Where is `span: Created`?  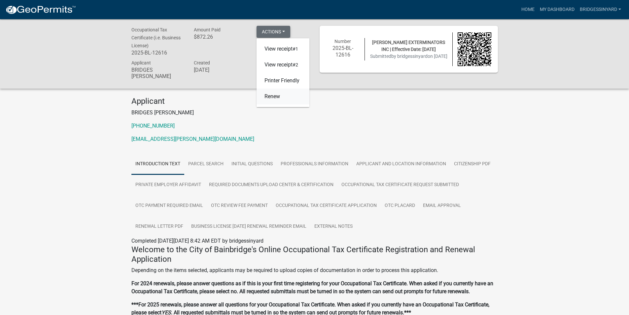
span: Created is located at coordinates (202, 63).